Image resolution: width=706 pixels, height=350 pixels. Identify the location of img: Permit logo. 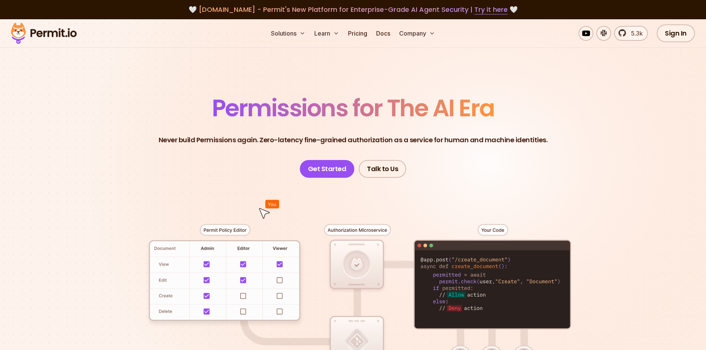
(44, 33).